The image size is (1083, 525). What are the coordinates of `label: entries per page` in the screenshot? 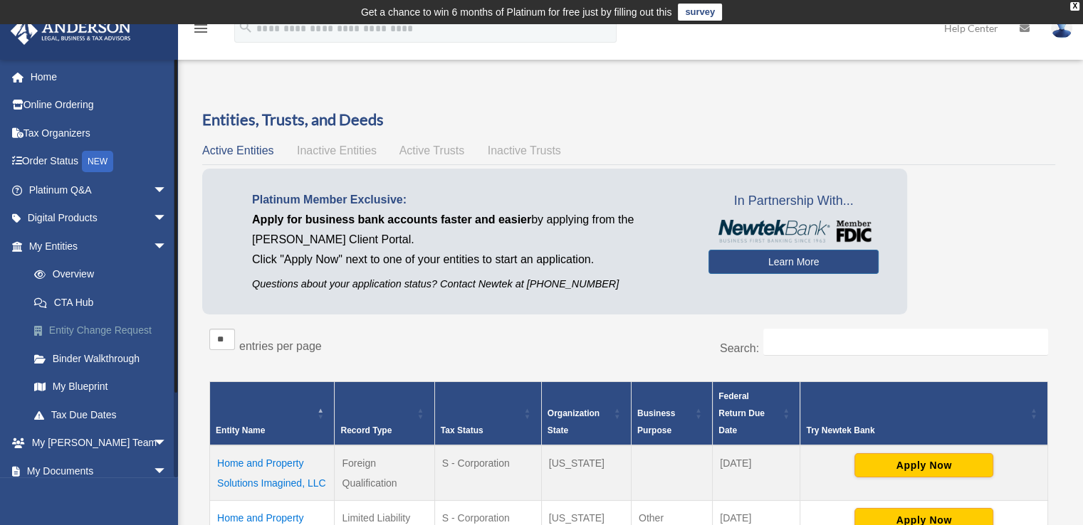 It's located at (281, 346).